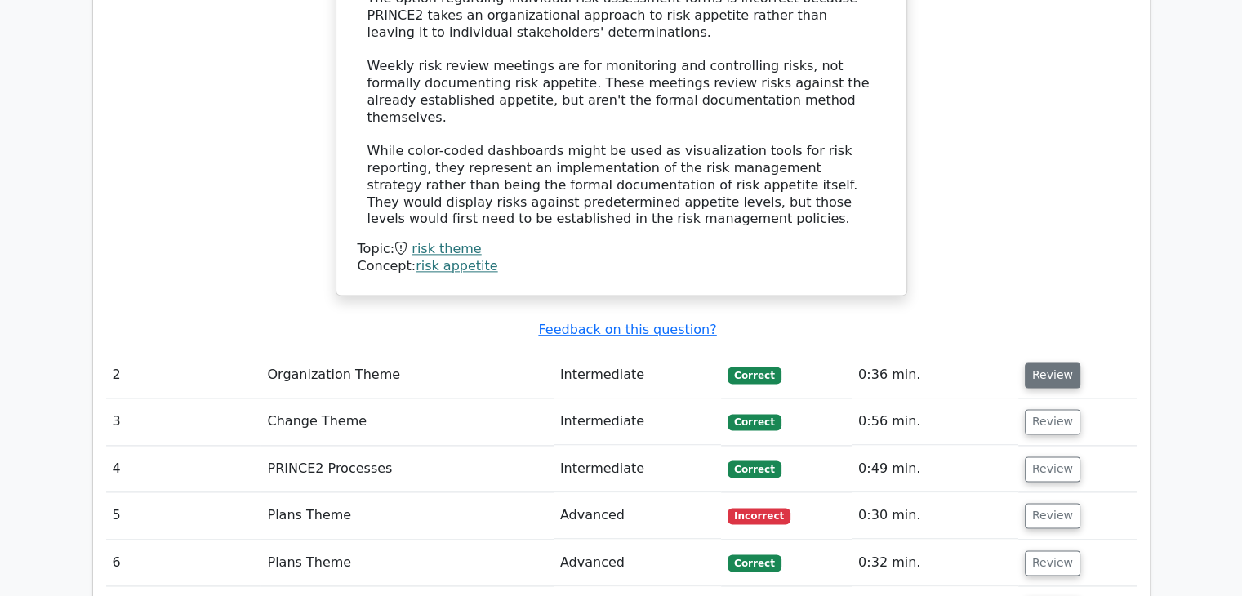  What do you see at coordinates (935, 375) in the screenshot?
I see `td: 0:36 min.` at bounding box center [935, 375].